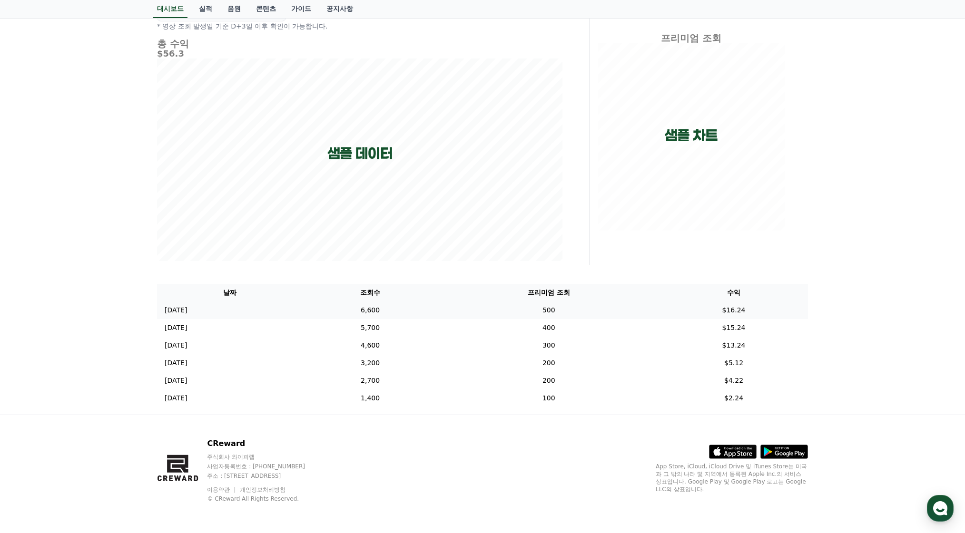 Image resolution: width=965 pixels, height=533 pixels. What do you see at coordinates (93, 313) in the screenshot?
I see `a: 대화` at bounding box center [93, 313].